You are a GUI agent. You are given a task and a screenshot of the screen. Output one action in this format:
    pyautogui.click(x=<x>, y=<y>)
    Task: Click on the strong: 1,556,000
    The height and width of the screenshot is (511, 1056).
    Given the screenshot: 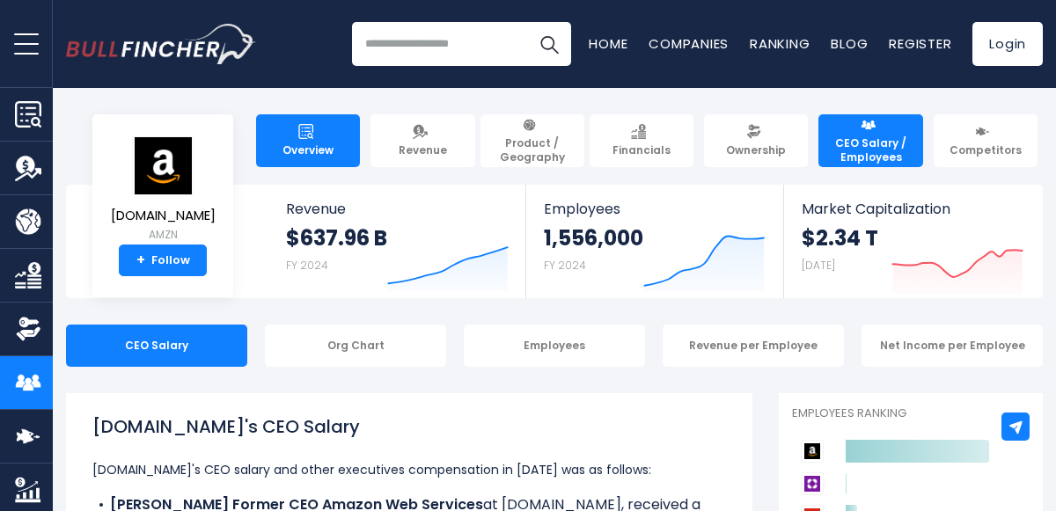 What is the action you would take?
    pyautogui.click(x=593, y=238)
    